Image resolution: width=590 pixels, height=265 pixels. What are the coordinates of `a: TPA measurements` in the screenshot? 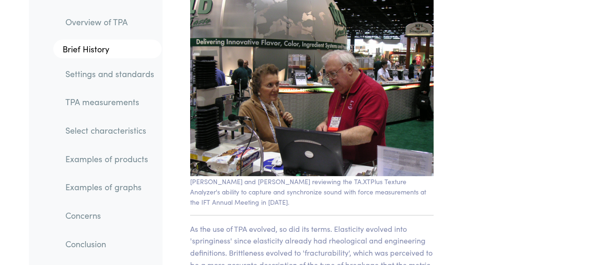 It's located at (110, 102).